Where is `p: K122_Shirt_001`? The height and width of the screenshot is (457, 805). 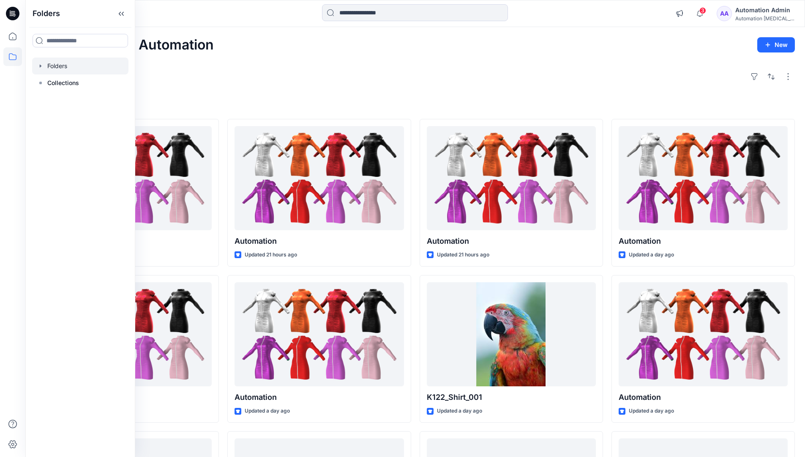
p: K122_Shirt_001 is located at coordinates (511, 397).